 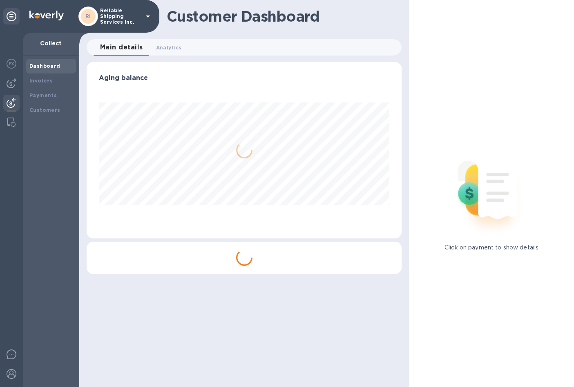 What do you see at coordinates (244, 78) in the screenshot?
I see `h3: Aging balance` at bounding box center [244, 78].